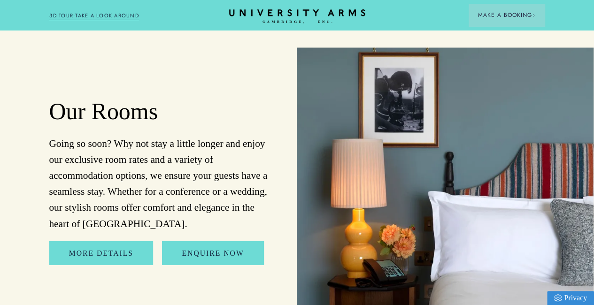 The height and width of the screenshot is (305, 594). Describe the element at coordinates (158, 112) in the screenshot. I see `h2: Our Rooms` at that location.